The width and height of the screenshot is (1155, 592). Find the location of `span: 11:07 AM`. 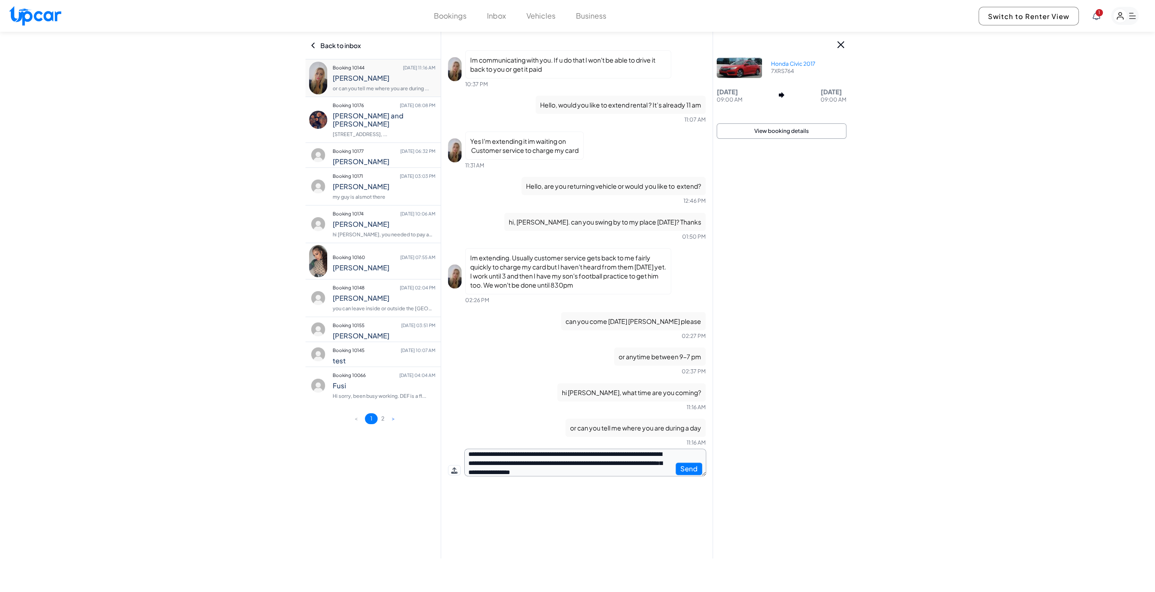

span: 11:07 AM is located at coordinates (695, 119).